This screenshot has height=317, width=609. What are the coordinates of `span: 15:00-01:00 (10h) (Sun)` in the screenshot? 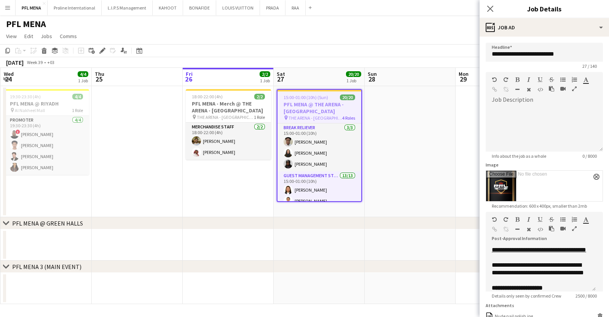 It's located at (306, 97).